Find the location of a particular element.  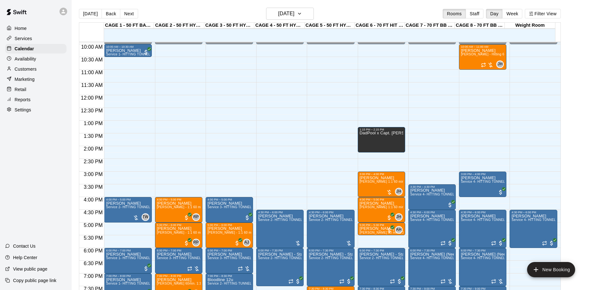

div: 10:00 AM – 10:30 AM is located at coordinates (128, 47).